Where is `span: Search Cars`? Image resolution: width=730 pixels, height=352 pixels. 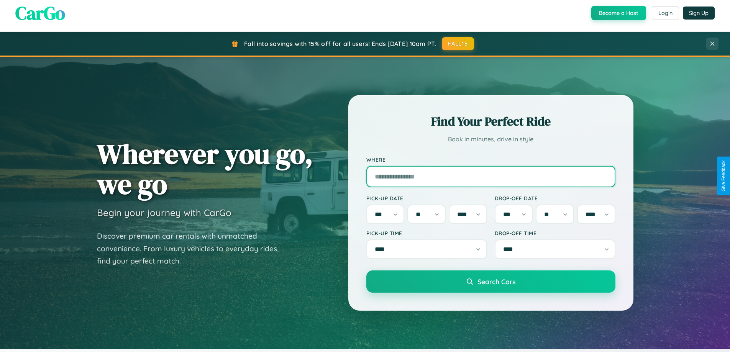
span: Search Cars is located at coordinates (496, 282).